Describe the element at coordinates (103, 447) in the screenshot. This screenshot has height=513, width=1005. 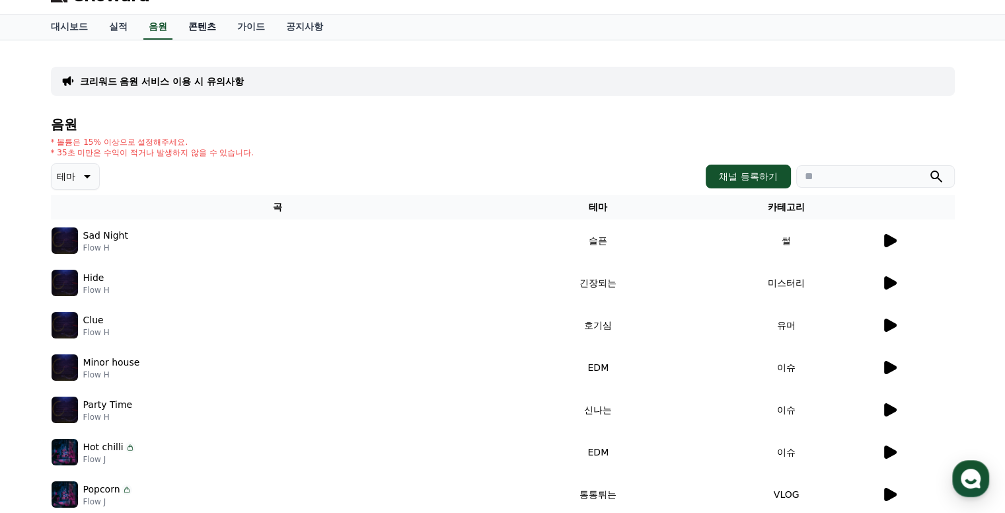
I see `p: Hot chilli` at that location.